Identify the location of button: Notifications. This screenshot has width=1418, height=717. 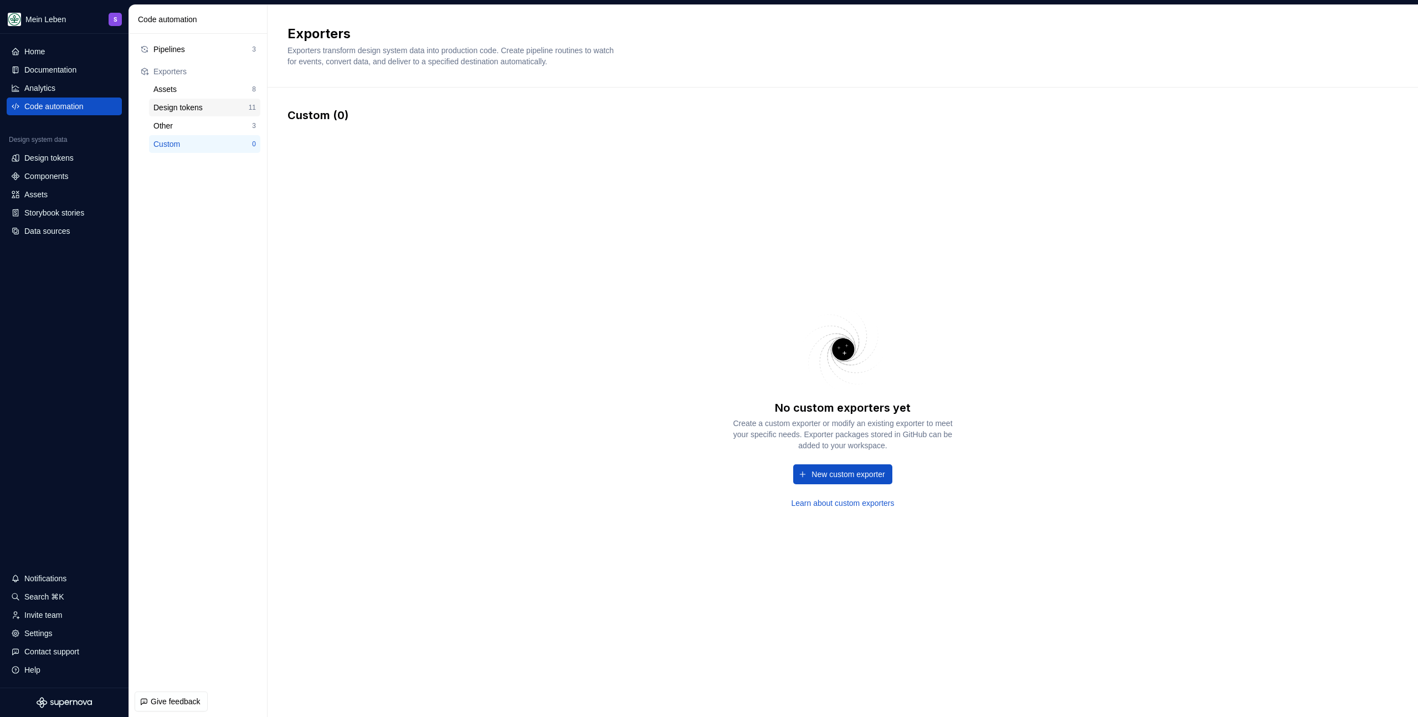
(64, 578).